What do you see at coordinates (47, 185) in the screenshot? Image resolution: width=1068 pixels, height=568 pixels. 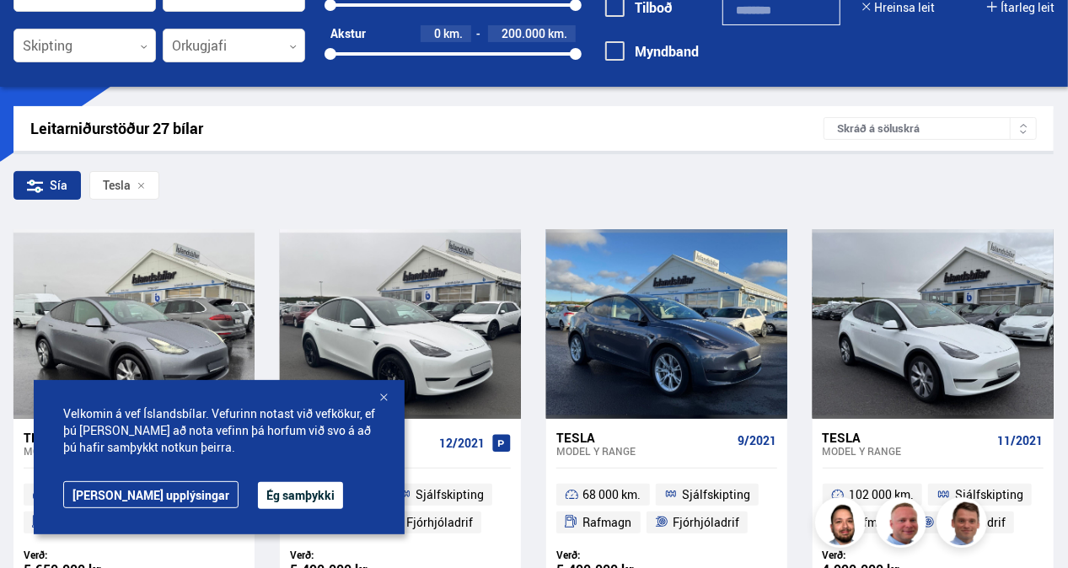 I see `div: Sía` at bounding box center [47, 185].